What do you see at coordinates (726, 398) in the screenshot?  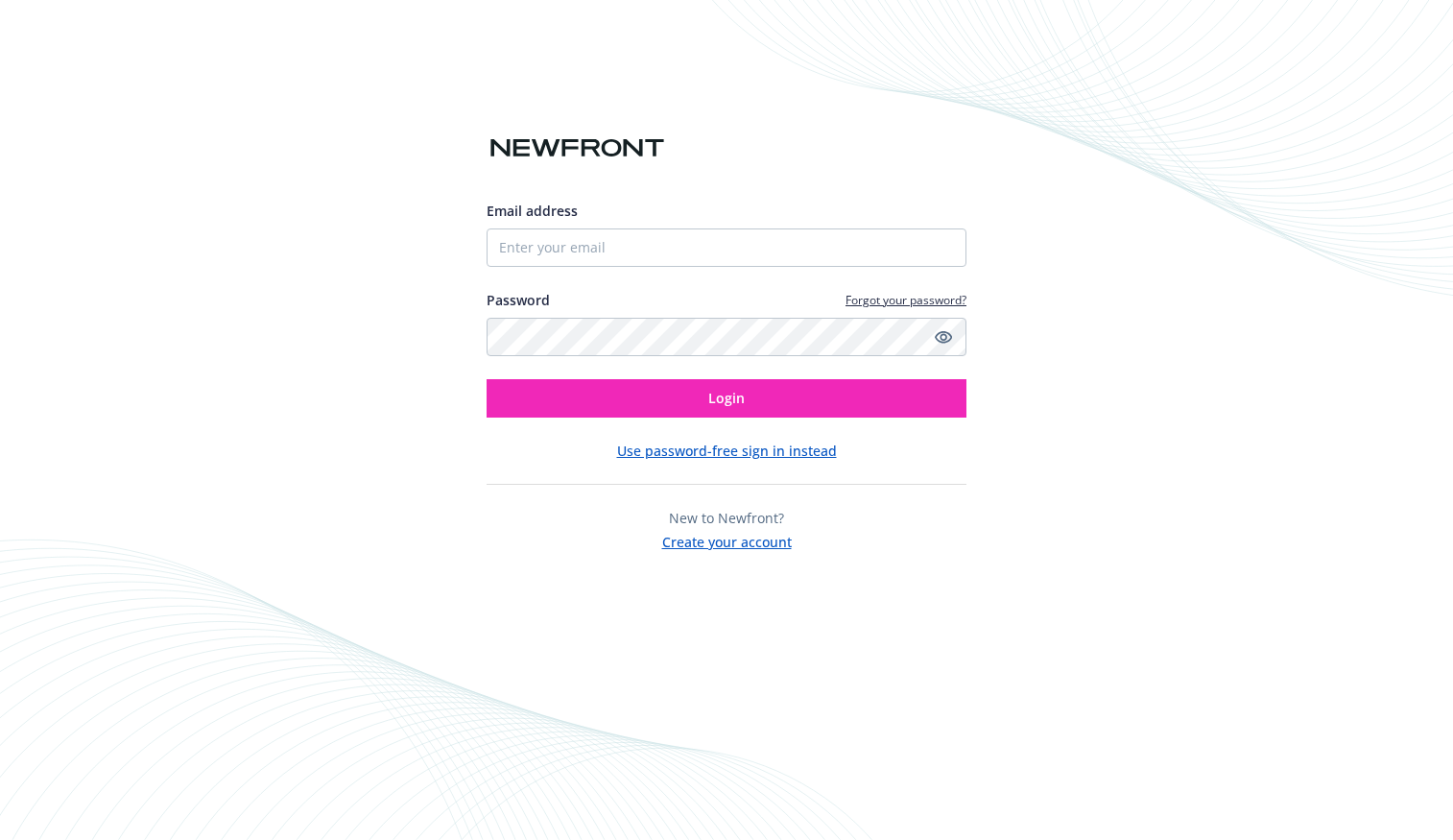 I see `button: Login` at bounding box center [726, 398].